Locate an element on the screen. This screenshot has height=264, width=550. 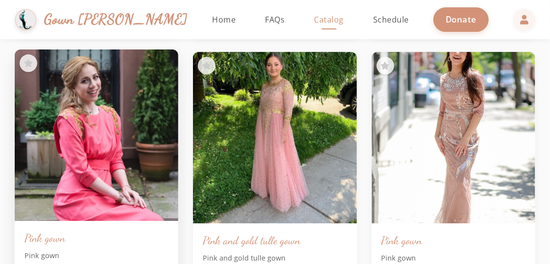
span: Home is located at coordinates (224, 20).